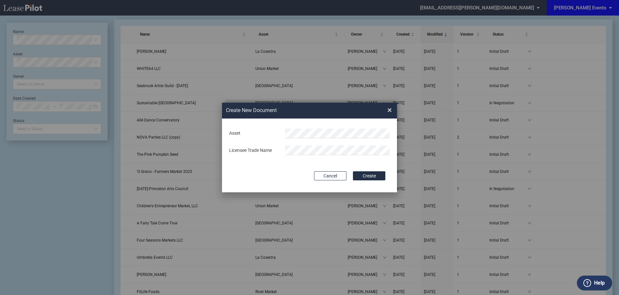 The image size is (619, 295). I want to click on h2: Create New Document, so click(295, 111).